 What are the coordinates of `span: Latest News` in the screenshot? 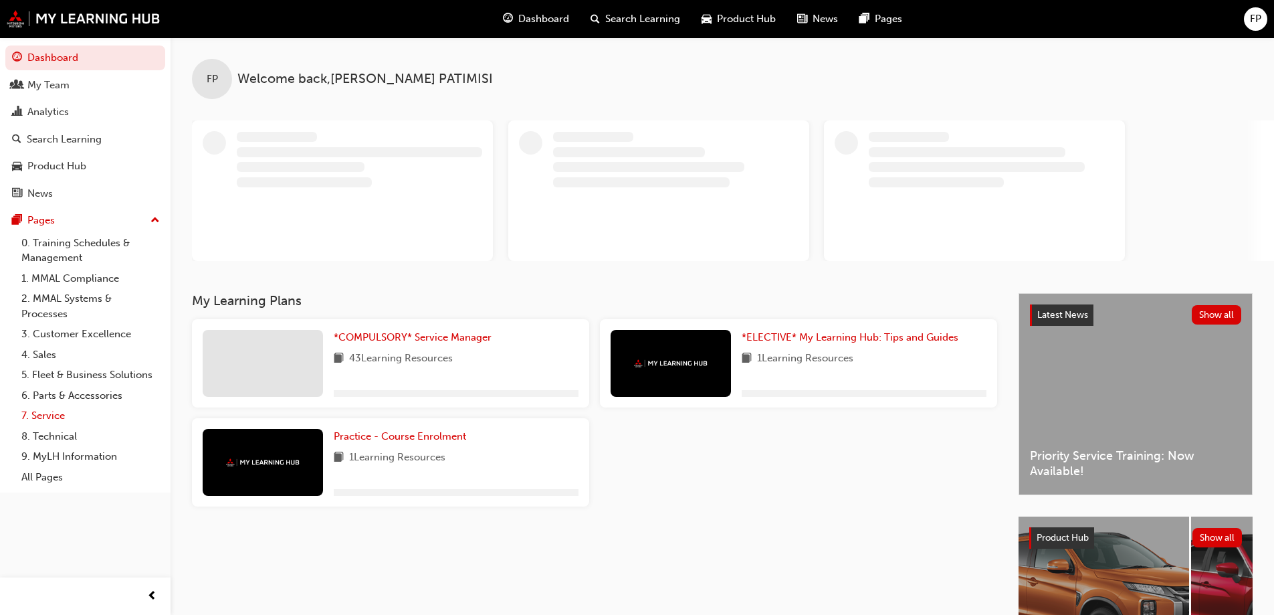 It's located at (1063, 314).